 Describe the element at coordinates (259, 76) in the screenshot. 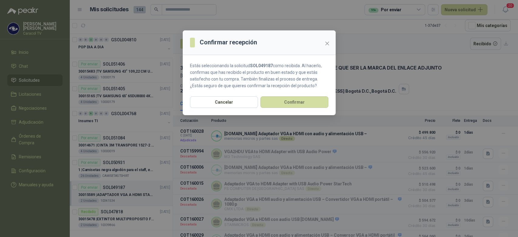

I see `p: Estás seleccionando la solicitud como recibida. Al hacerlo, confirmas que has recibido el product...` at that location.